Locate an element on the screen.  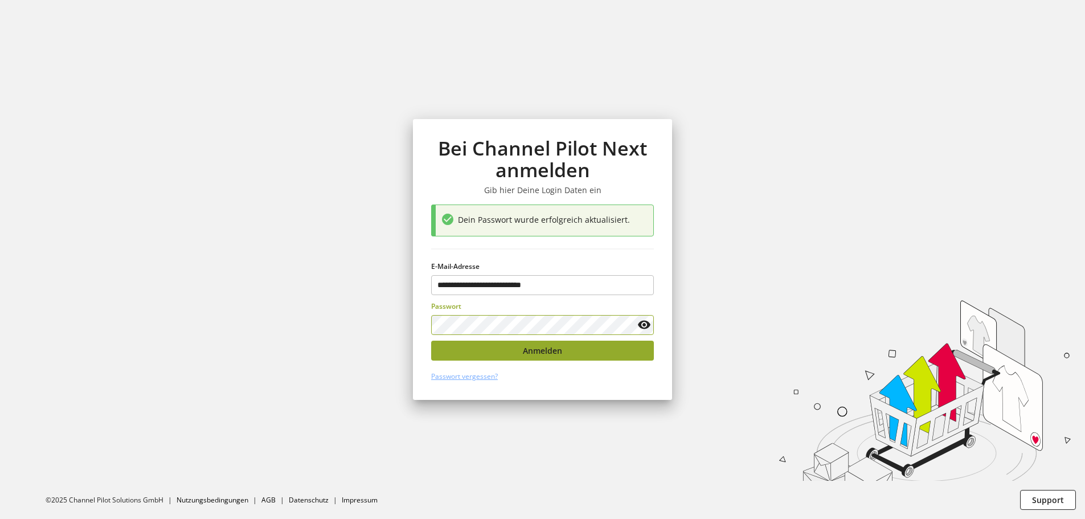
h3: Gib hier Deine Login Daten ein is located at coordinates (542, 190).